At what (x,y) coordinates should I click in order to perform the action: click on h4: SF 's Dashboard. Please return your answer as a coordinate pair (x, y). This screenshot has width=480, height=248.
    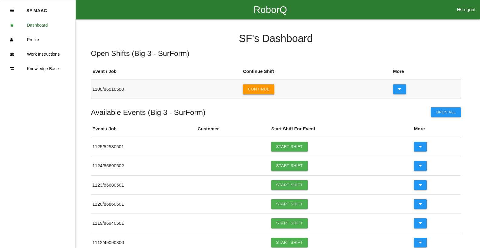
    Looking at the image, I should click on (276, 39).